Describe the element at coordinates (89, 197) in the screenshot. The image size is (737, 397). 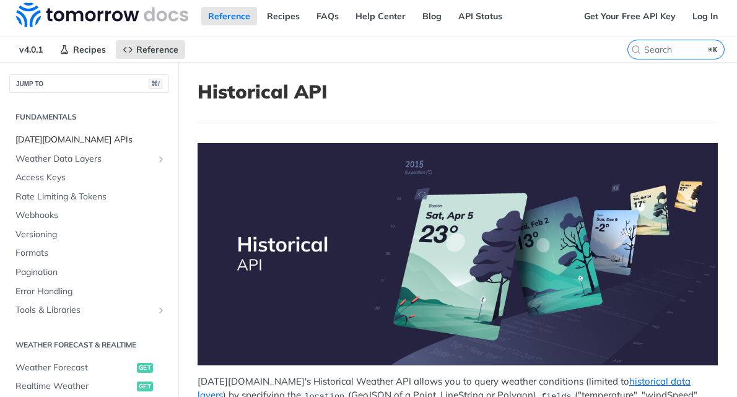
I see `a: Rate Limiting & Tokens` at that location.